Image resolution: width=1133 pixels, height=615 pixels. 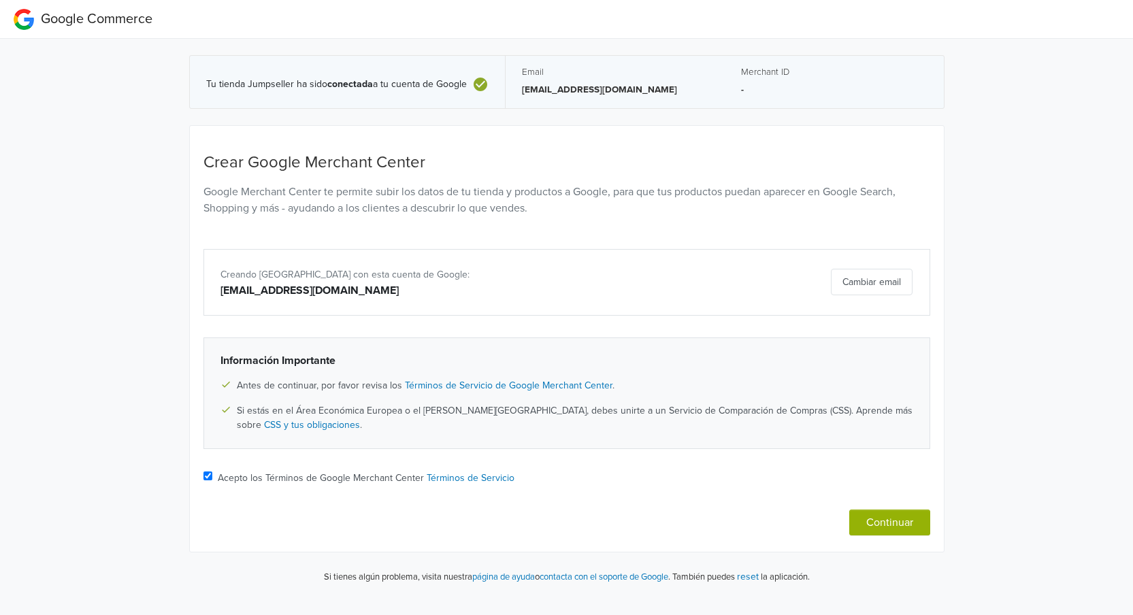 I want to click on span: Google Commerce, so click(x=97, y=19).